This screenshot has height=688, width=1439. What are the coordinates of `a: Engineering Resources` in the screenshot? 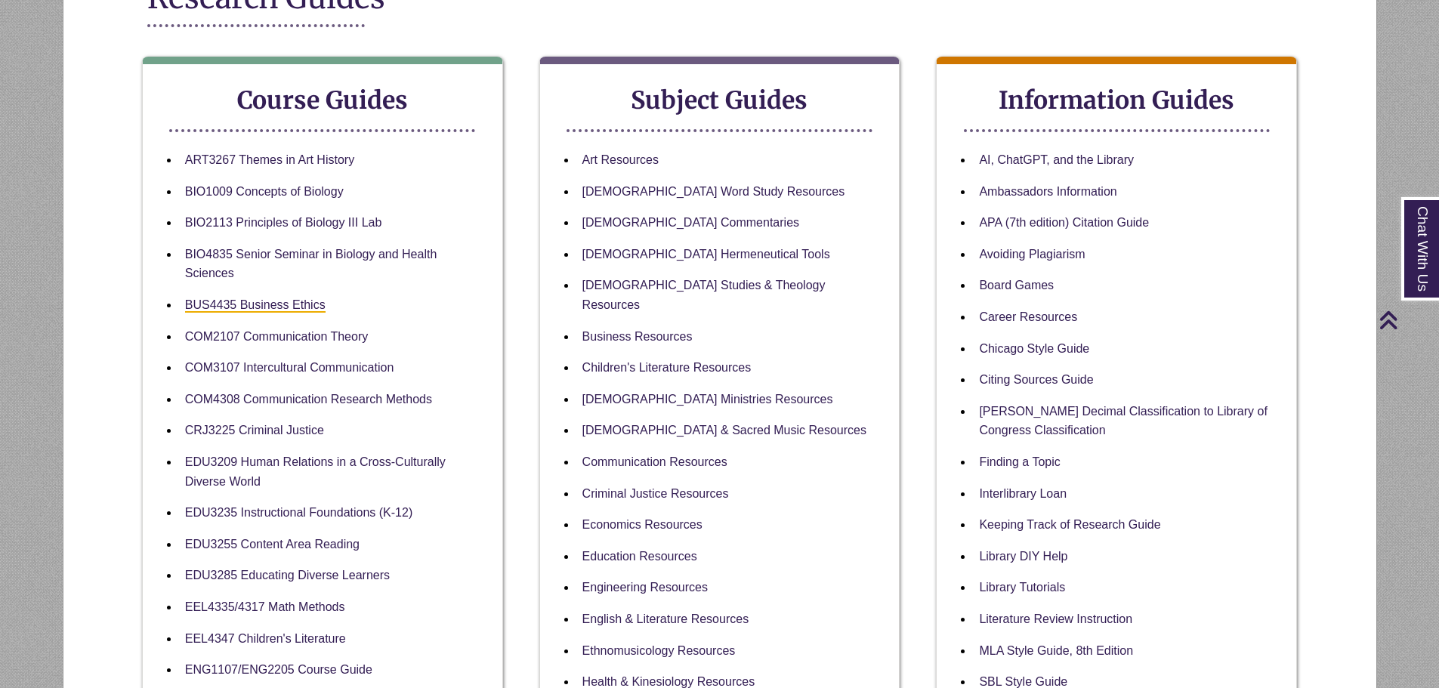 It's located at (645, 587).